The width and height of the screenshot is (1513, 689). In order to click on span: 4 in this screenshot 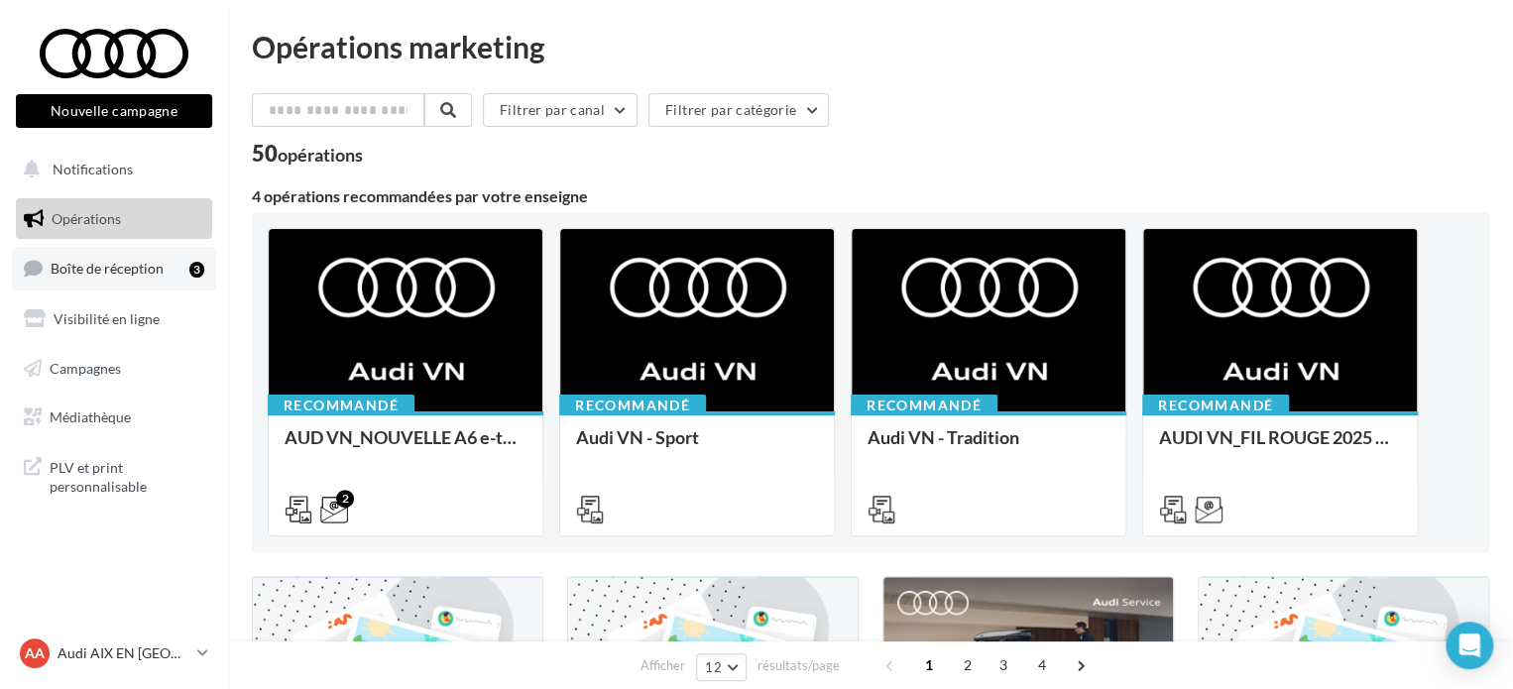, I will do `click(1042, 665)`.